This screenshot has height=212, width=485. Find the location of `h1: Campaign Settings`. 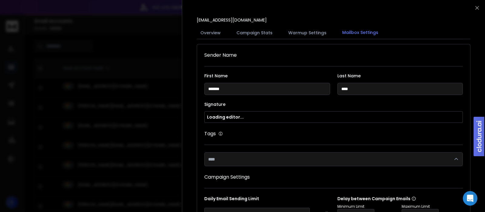

h1: Campaign Settings is located at coordinates (333, 177).